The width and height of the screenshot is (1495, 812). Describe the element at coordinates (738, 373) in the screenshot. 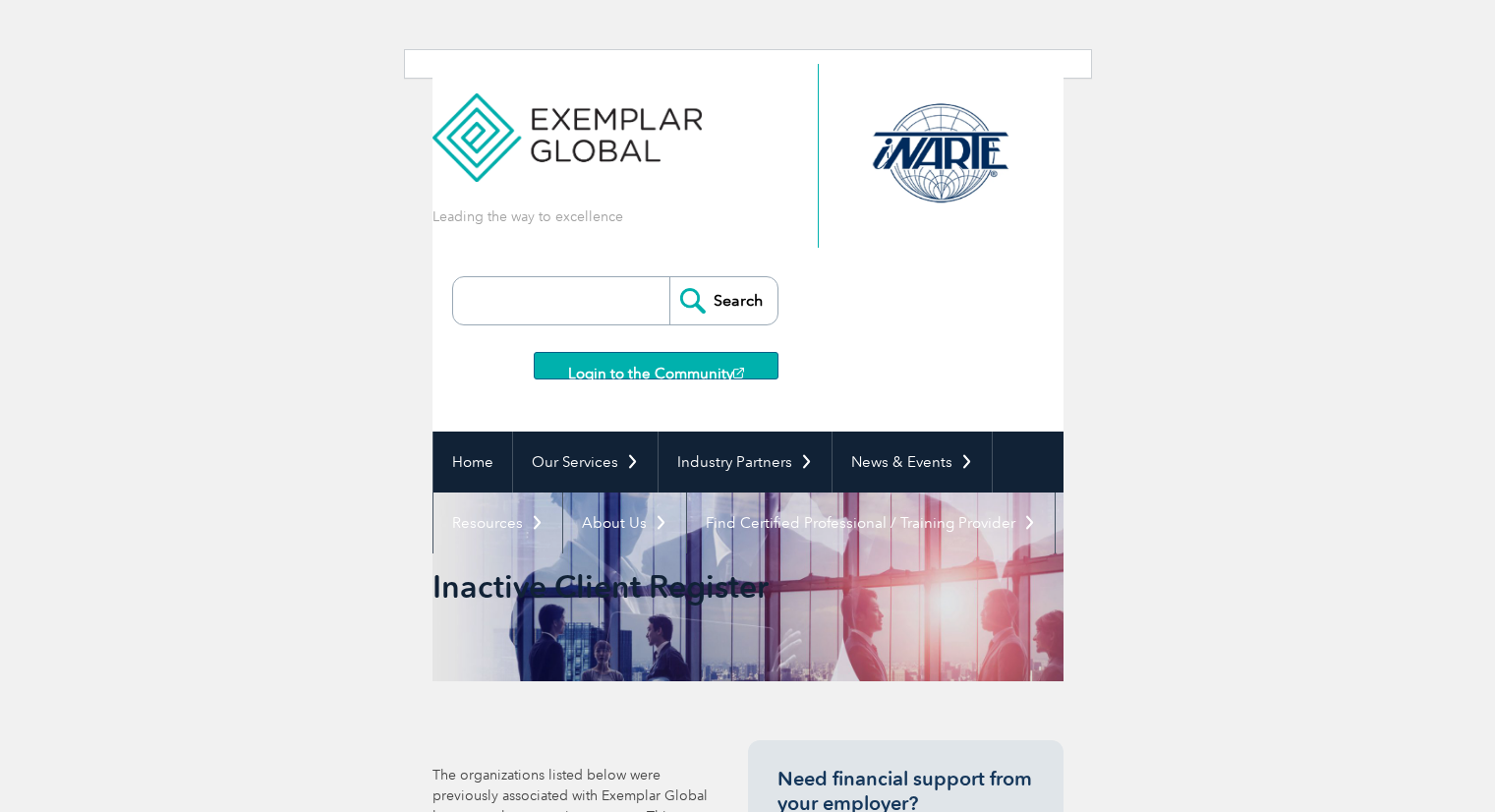

I see `img: open_square.png` at that location.